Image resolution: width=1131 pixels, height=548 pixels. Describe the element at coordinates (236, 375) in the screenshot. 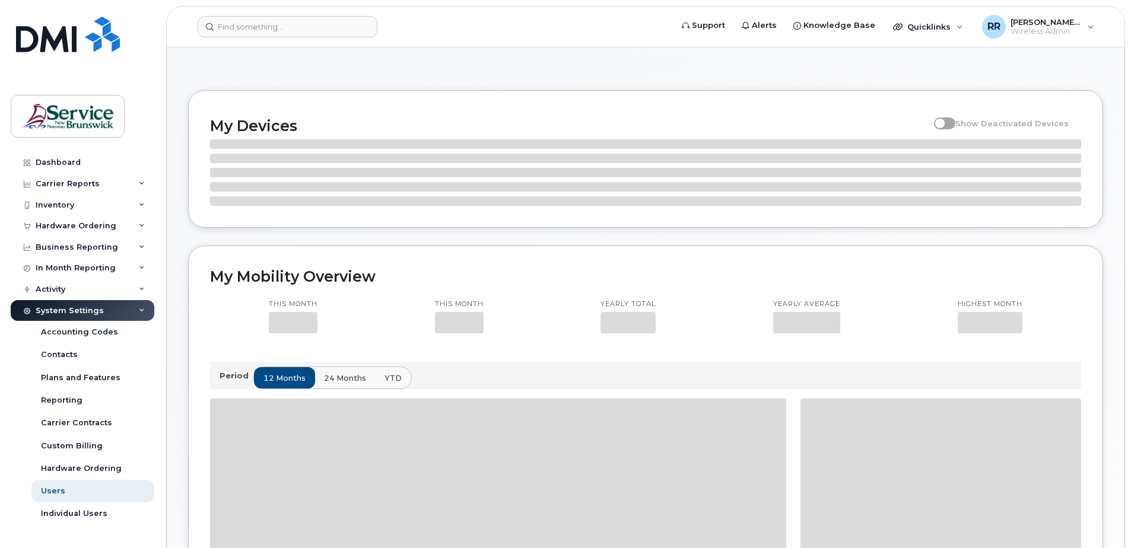

I see `p: Period` at that location.